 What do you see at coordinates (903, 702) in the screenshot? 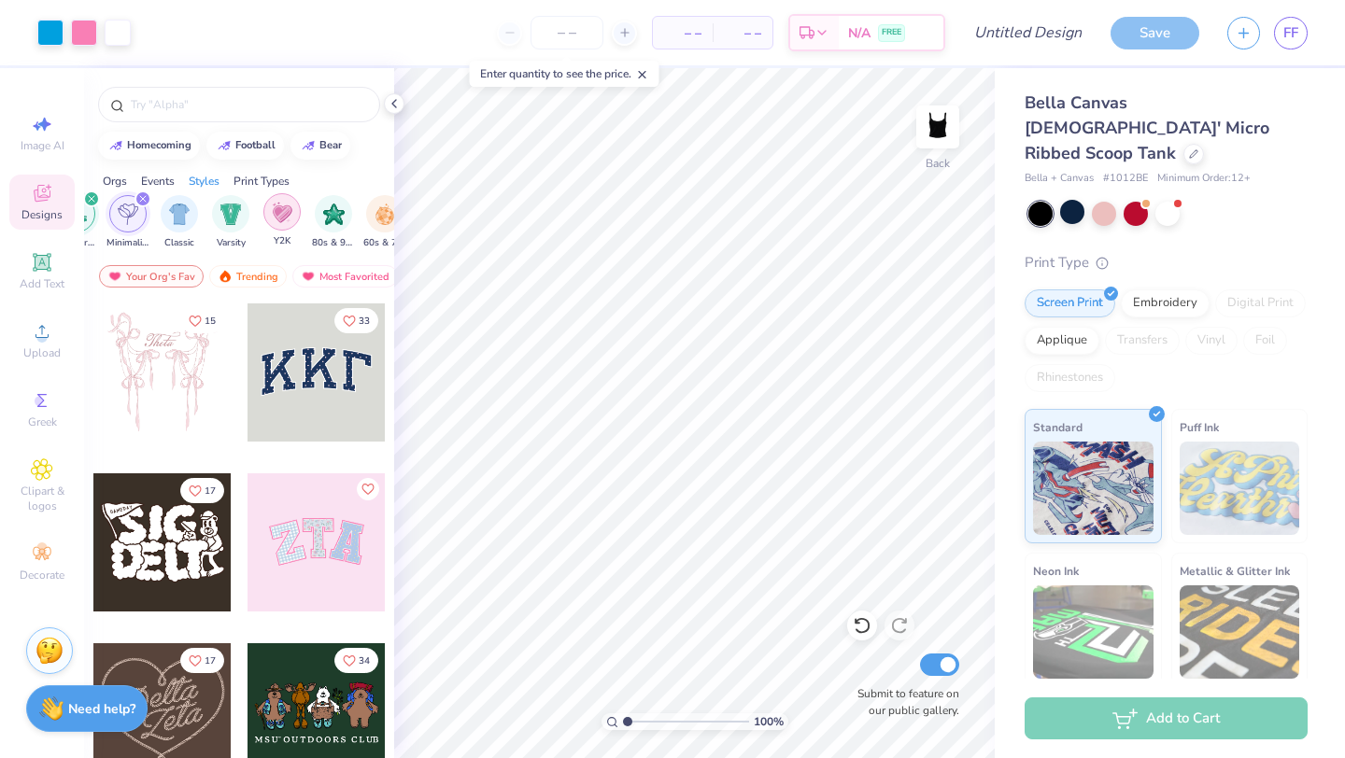
I see `label: Submit to feature on our public gallery.` at bounding box center [903, 702].